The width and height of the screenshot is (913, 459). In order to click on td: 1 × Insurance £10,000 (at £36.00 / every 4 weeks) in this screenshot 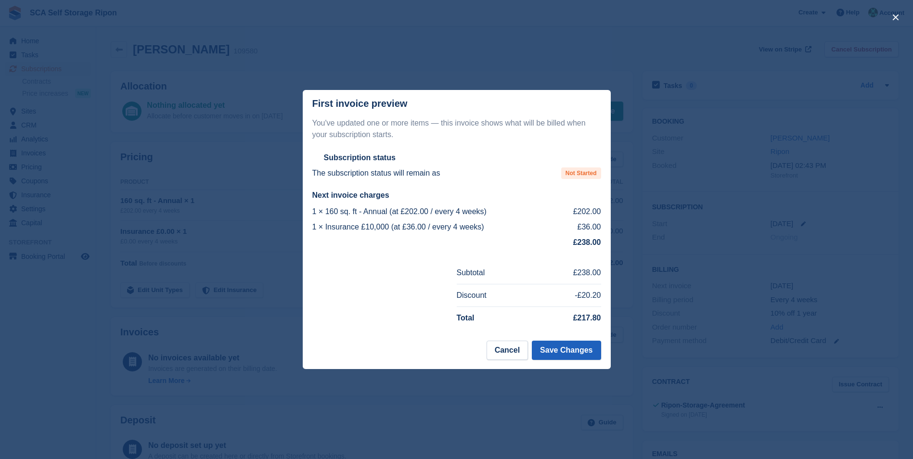, I will do `click(437, 227)`.